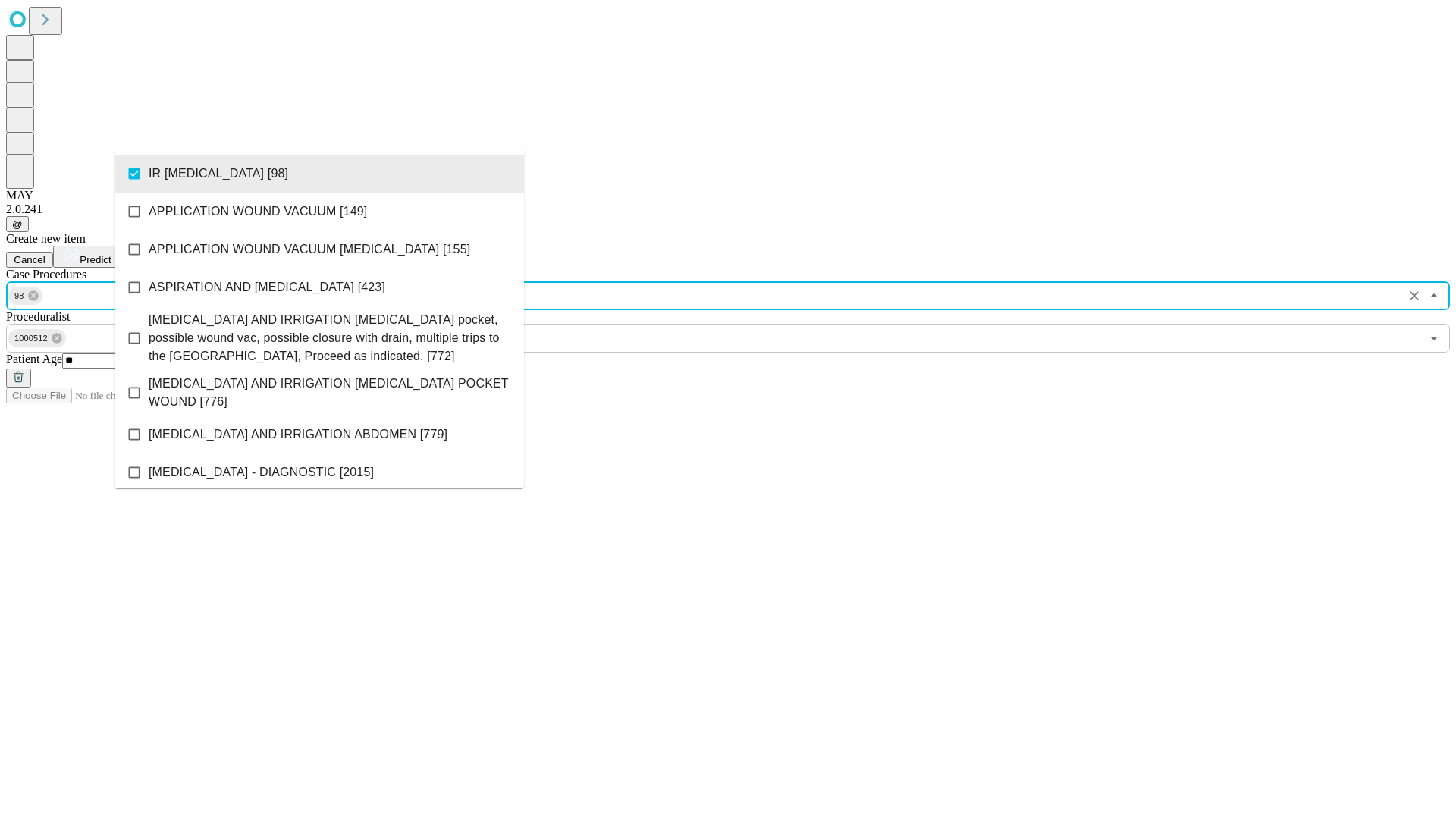  Describe the element at coordinates (30, 259) in the screenshot. I see `button: Cancel` at that location.